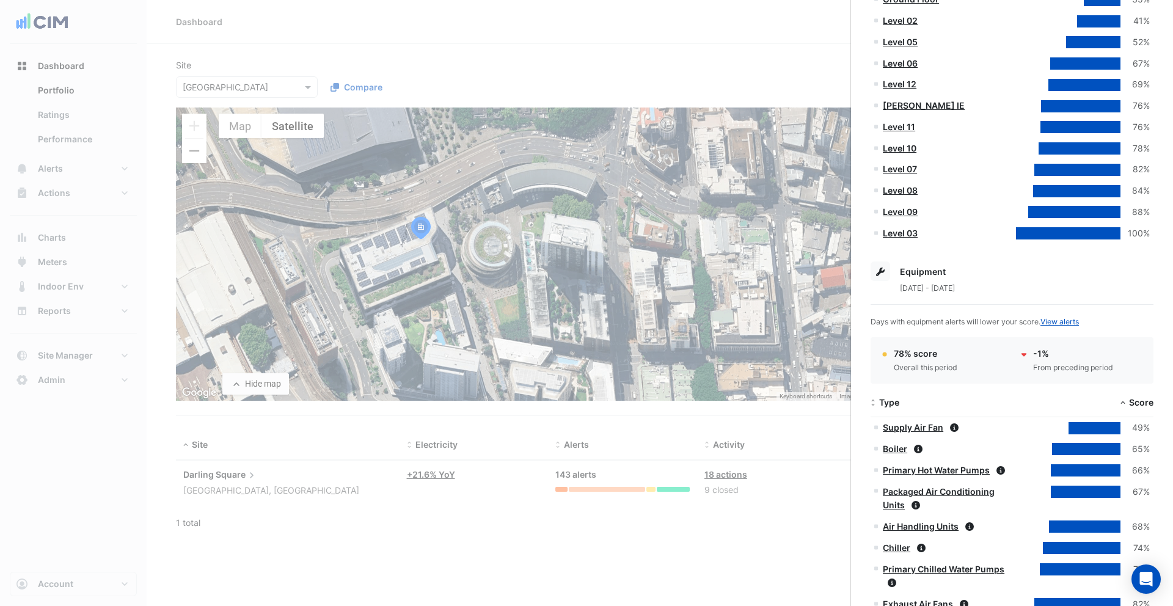 Image resolution: width=1173 pixels, height=606 pixels. Describe the element at coordinates (926, 353) in the screenshot. I see `div: 78% score` at that location.